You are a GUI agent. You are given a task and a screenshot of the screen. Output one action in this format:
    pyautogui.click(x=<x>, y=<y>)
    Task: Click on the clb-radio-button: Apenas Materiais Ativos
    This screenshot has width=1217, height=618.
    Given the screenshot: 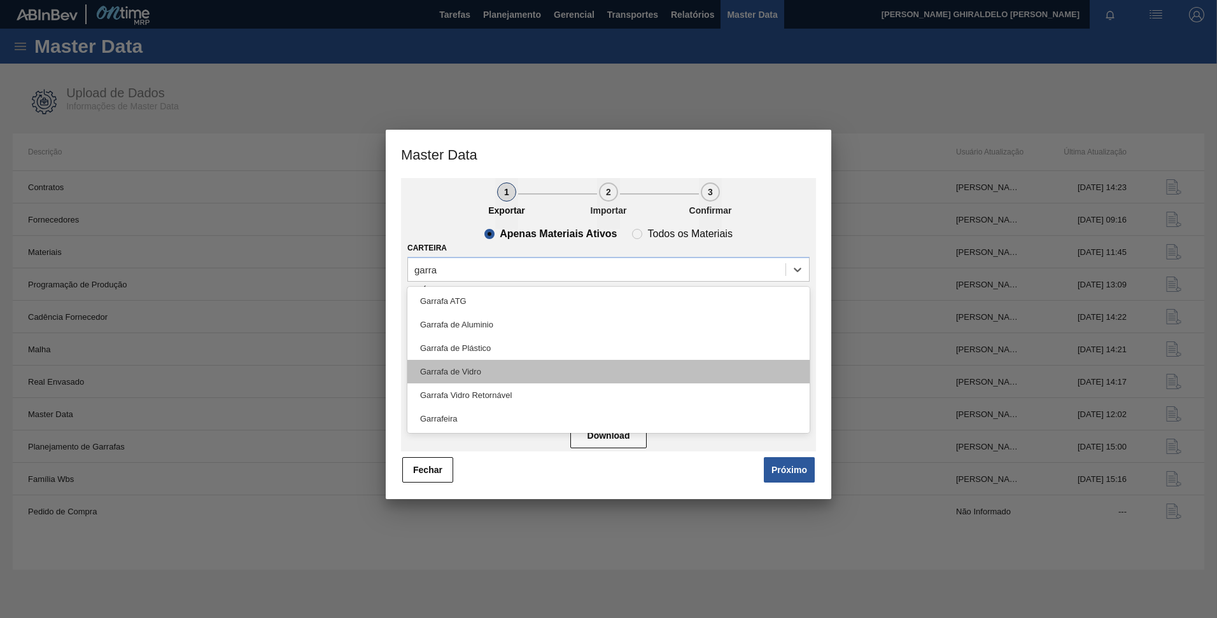 What is the action you would take?
    pyautogui.click(x=550, y=234)
    